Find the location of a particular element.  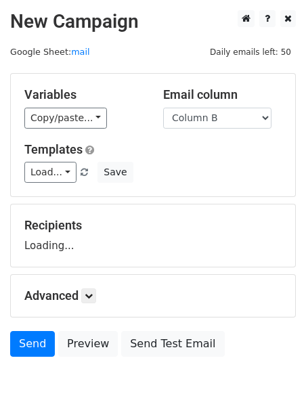

a: Load... is located at coordinates (50, 172).